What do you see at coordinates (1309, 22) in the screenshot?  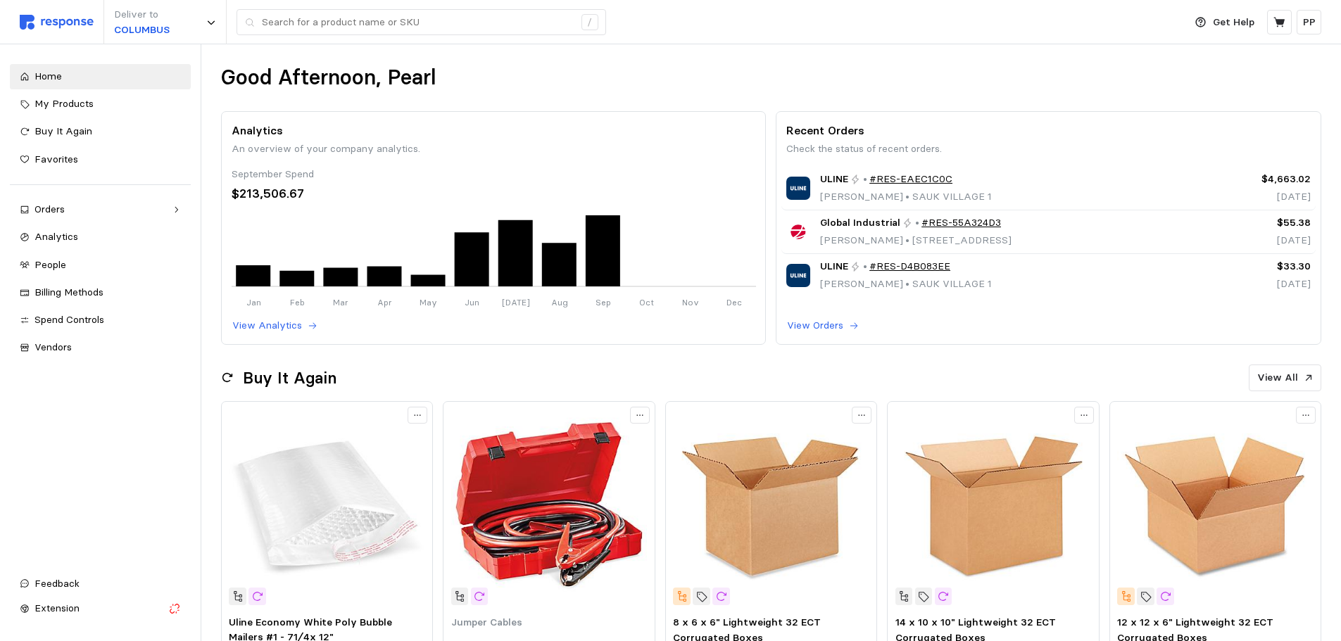 I see `button: PP` at bounding box center [1309, 22].